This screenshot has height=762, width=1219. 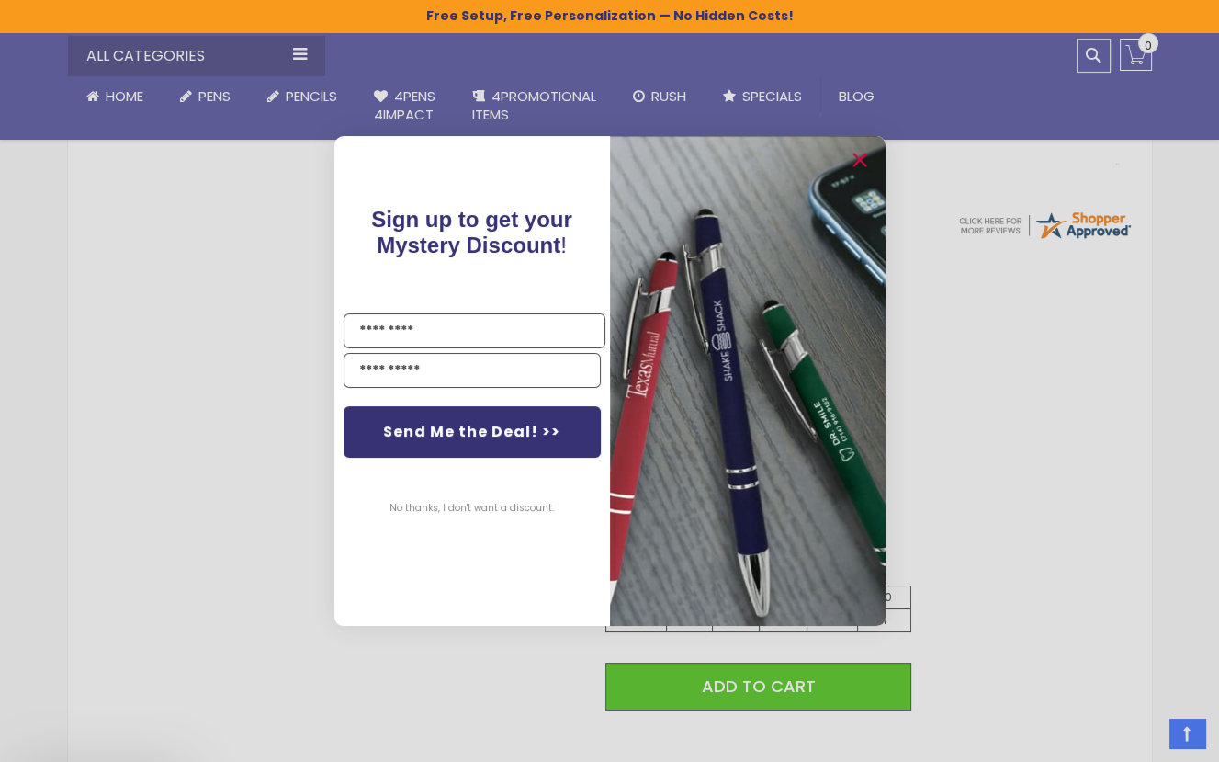 What do you see at coordinates (471, 508) in the screenshot?
I see `button: No thanks, I don't want a discount.` at bounding box center [471, 508].